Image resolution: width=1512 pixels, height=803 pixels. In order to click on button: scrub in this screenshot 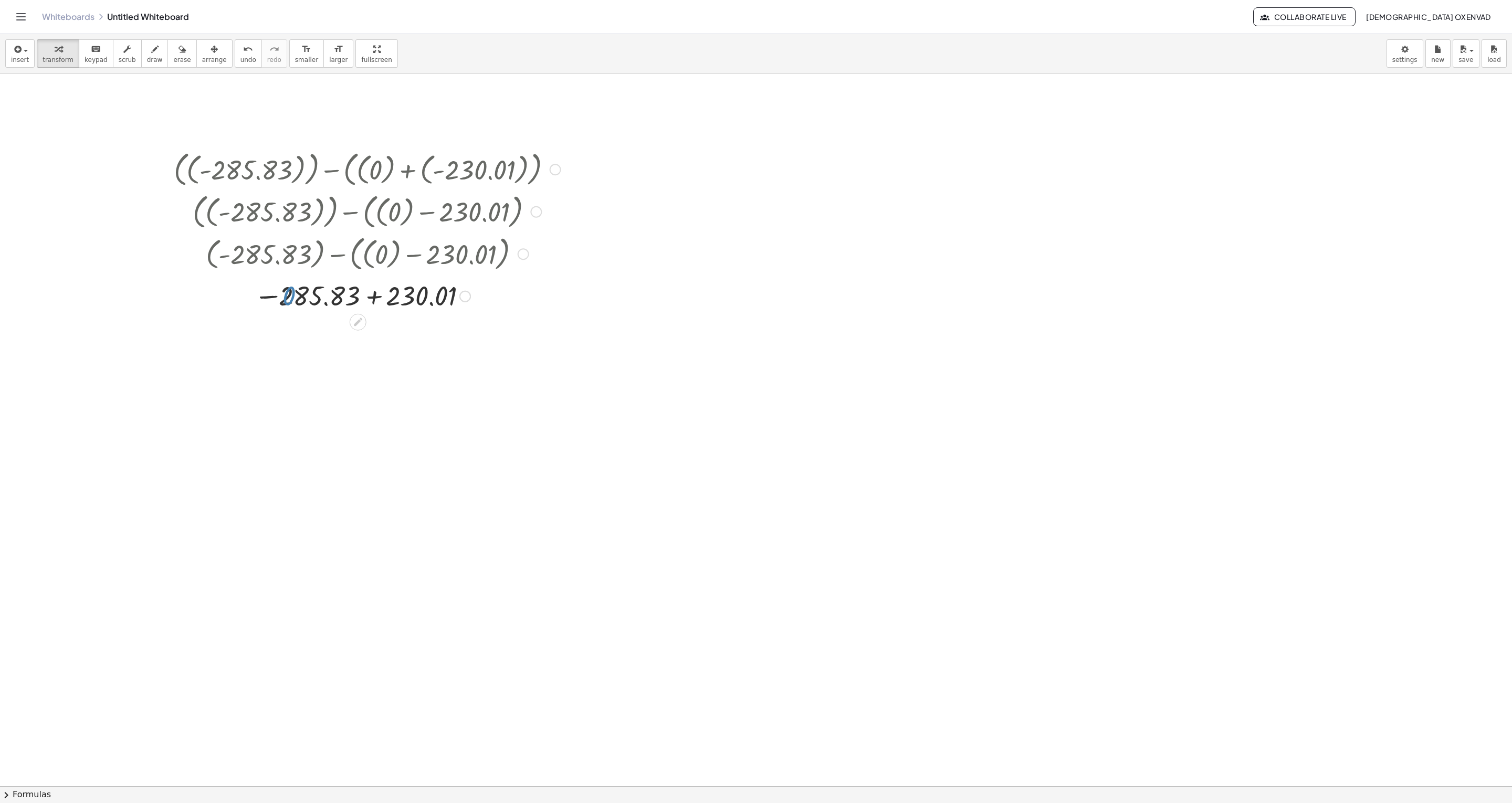, I will do `click(127, 54)`.